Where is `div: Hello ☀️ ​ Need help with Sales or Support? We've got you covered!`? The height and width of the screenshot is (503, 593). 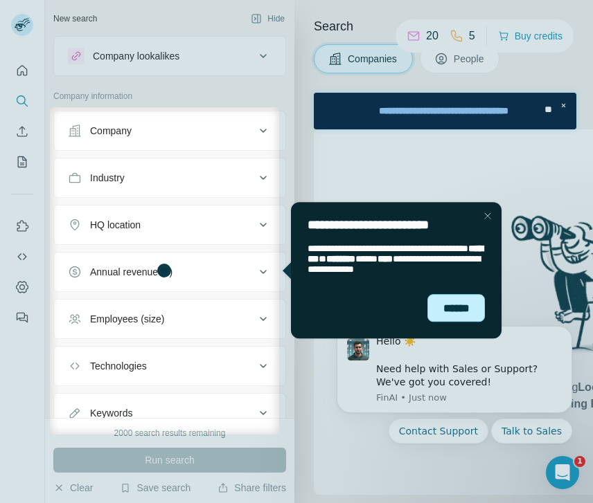 div: Hello ☀️ ​ Need help with Sales or Support? We've got you covered! is located at coordinates (153, 53).